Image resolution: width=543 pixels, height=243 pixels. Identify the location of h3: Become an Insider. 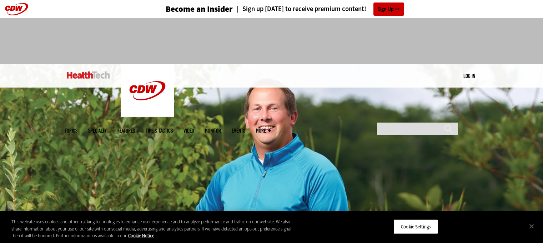
(199, 9).